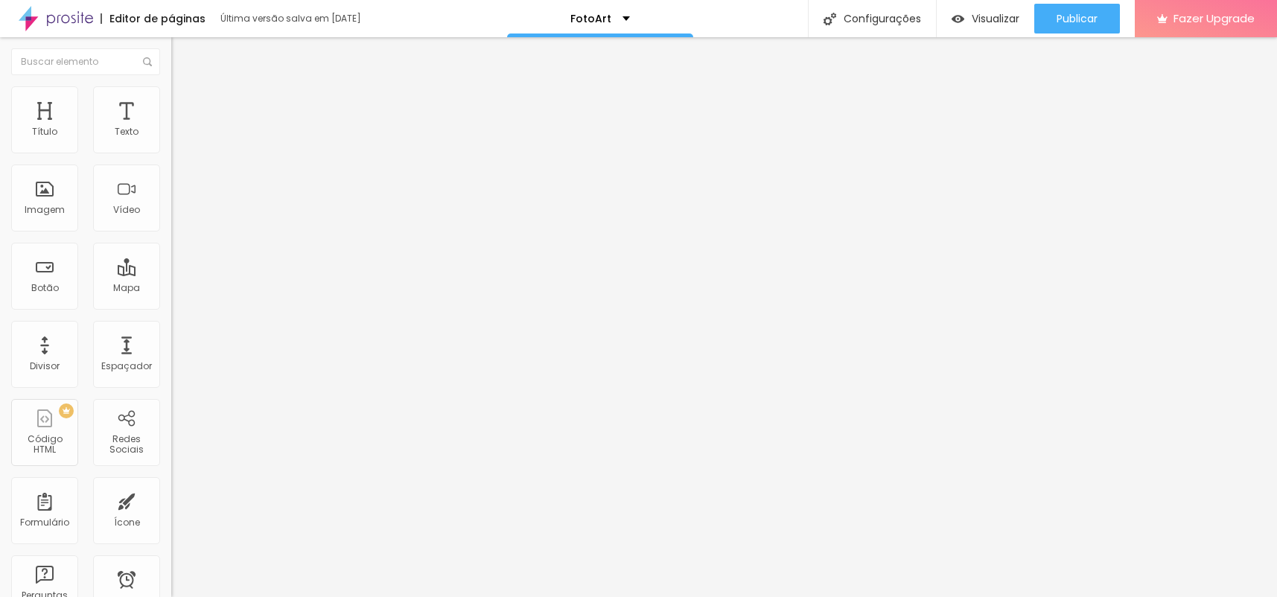 The height and width of the screenshot is (597, 1277). What do you see at coordinates (153, 19) in the screenshot?
I see `div: Editor de páginas` at bounding box center [153, 19].